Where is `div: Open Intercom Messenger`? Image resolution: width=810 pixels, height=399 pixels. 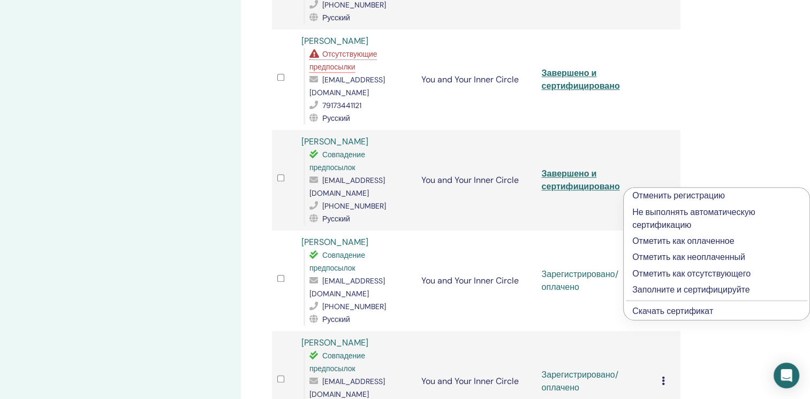 div: Open Intercom Messenger is located at coordinates (786, 376).